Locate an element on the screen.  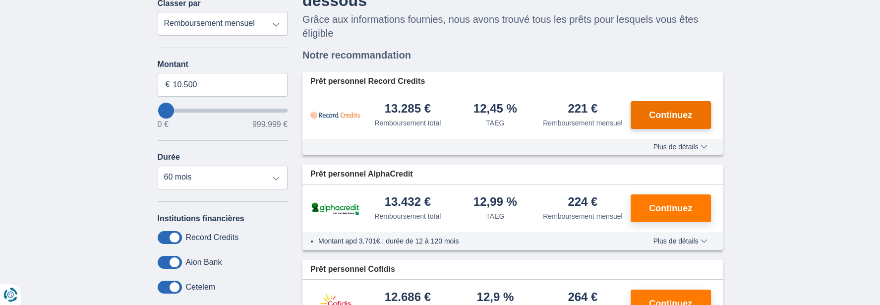
span: Prêt personnel Record Credits is located at coordinates (367, 81).